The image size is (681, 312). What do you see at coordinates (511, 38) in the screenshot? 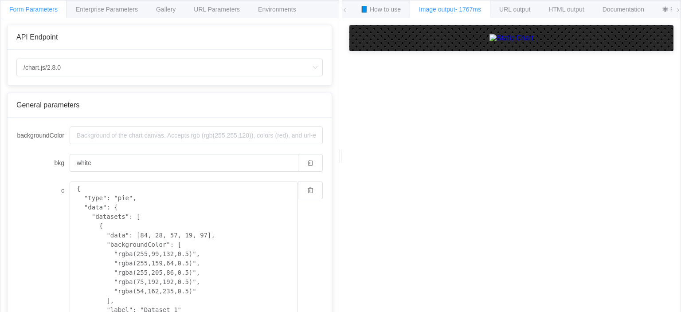
I see `img: Static Chart` at bounding box center [511, 38].